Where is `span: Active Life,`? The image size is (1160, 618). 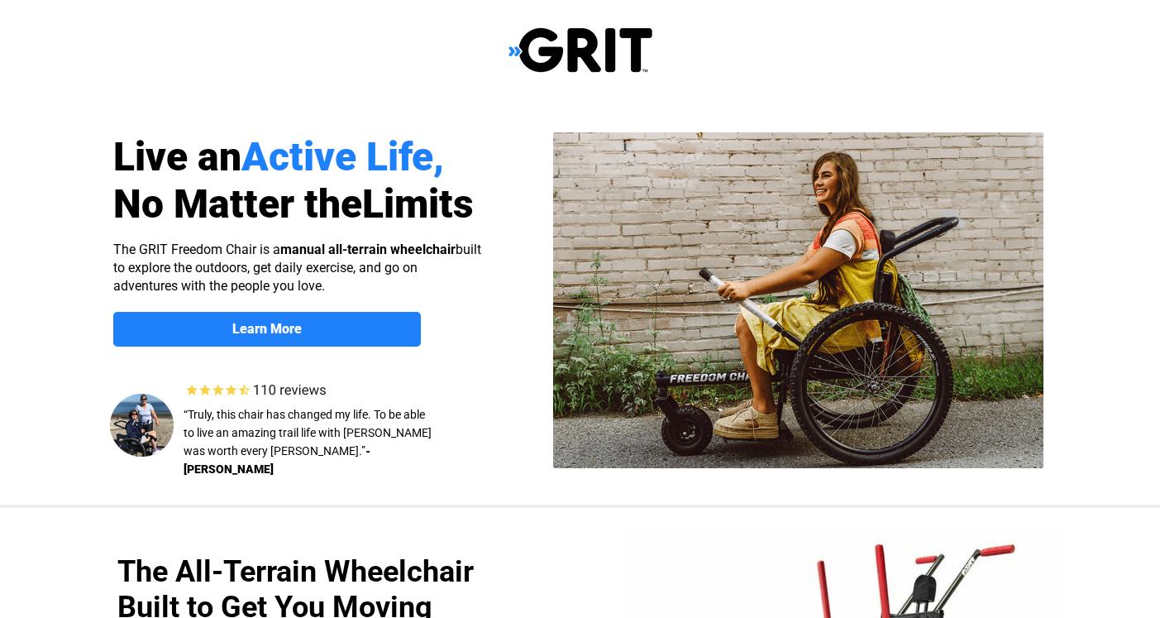 span: Active Life, is located at coordinates (342, 156).